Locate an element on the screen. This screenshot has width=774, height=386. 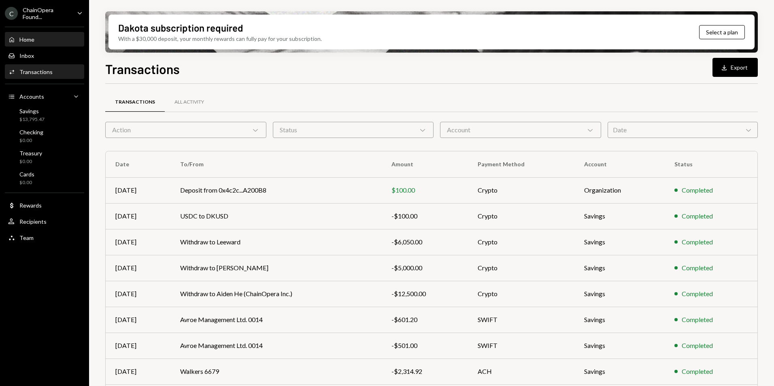
a: Inbox is located at coordinates (45, 55).